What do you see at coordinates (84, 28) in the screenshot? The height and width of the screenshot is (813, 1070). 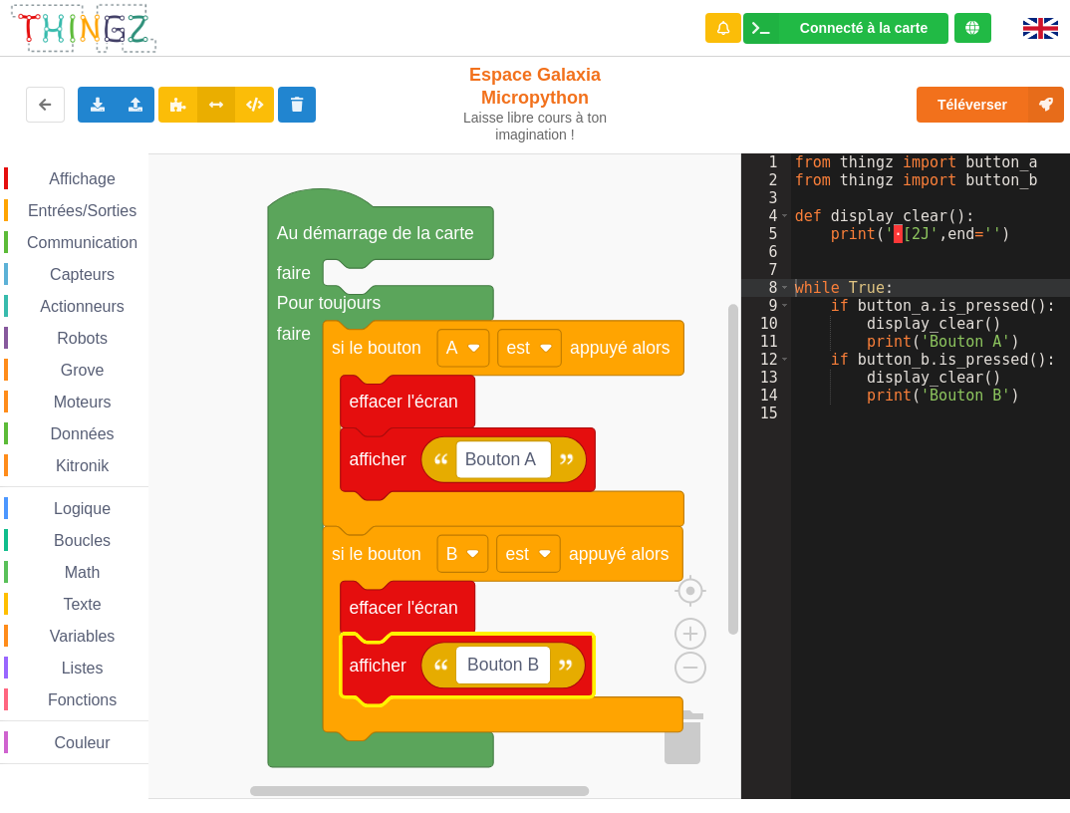 I see `img: thingz_logo.png` at bounding box center [84, 28].